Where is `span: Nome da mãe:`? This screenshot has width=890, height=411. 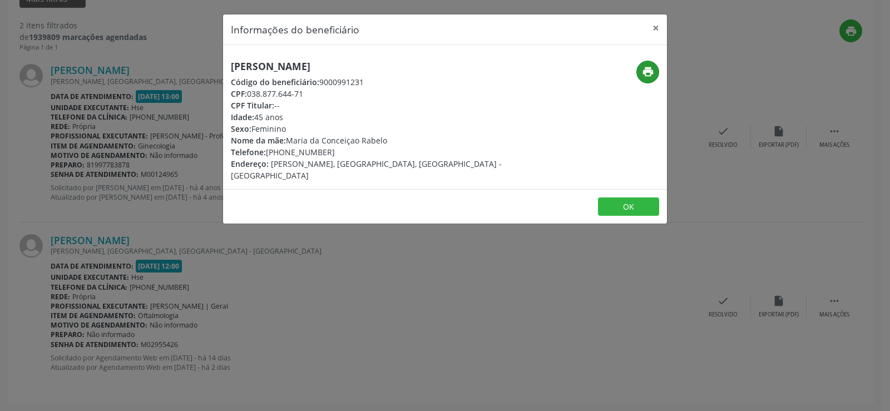 span: Nome da mãe: is located at coordinates (258, 140).